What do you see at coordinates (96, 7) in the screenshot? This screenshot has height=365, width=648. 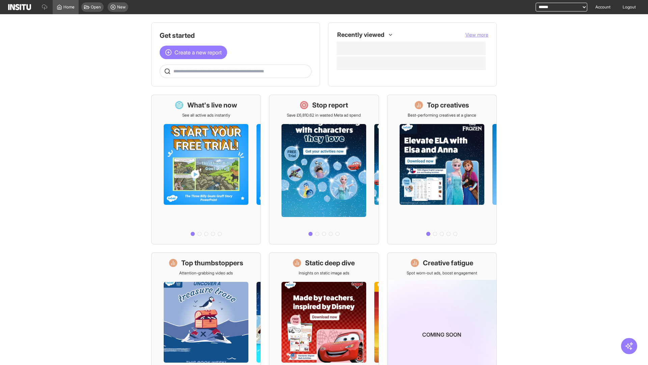 I see `span: Open` at bounding box center [96, 7].